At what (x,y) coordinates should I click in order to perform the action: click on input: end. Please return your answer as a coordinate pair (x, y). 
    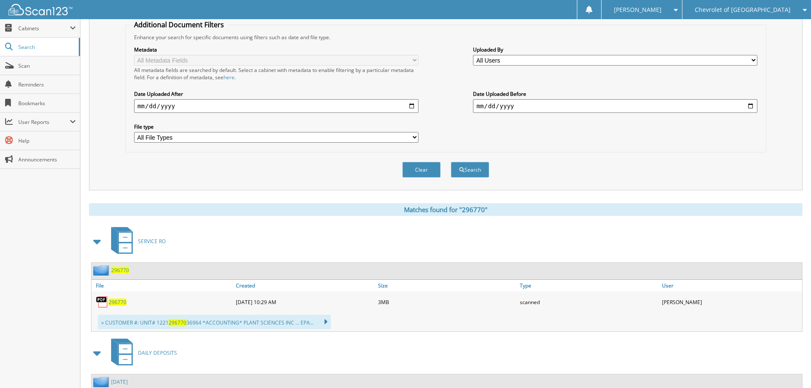
    Looking at the image, I should click on (615, 106).